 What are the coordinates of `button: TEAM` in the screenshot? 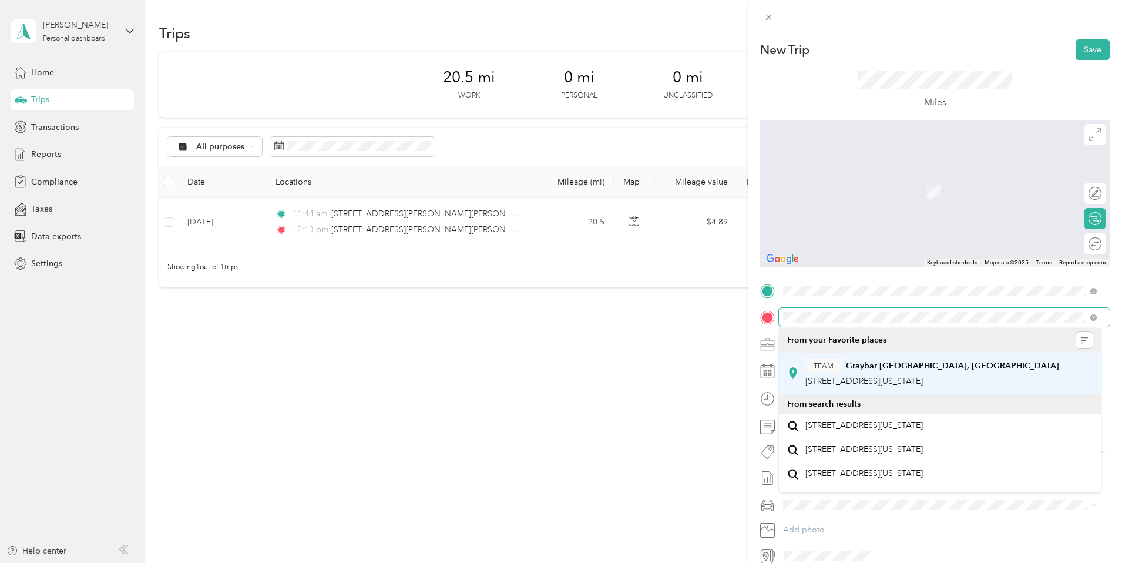 It's located at (823, 365).